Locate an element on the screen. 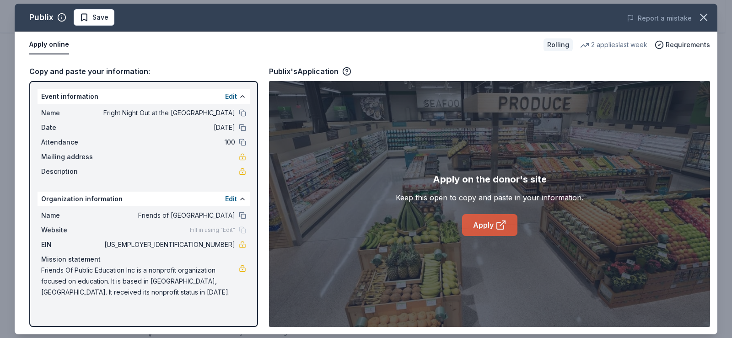 Image resolution: width=732 pixels, height=338 pixels. div: 2 applies last week is located at coordinates (614, 45).